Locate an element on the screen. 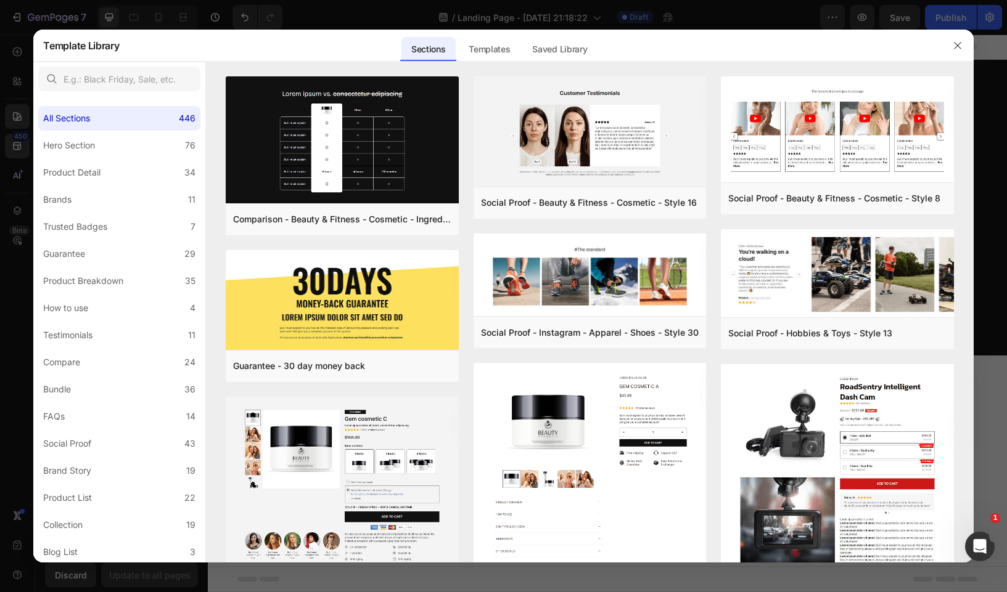  div: 14 is located at coordinates (190, 417).